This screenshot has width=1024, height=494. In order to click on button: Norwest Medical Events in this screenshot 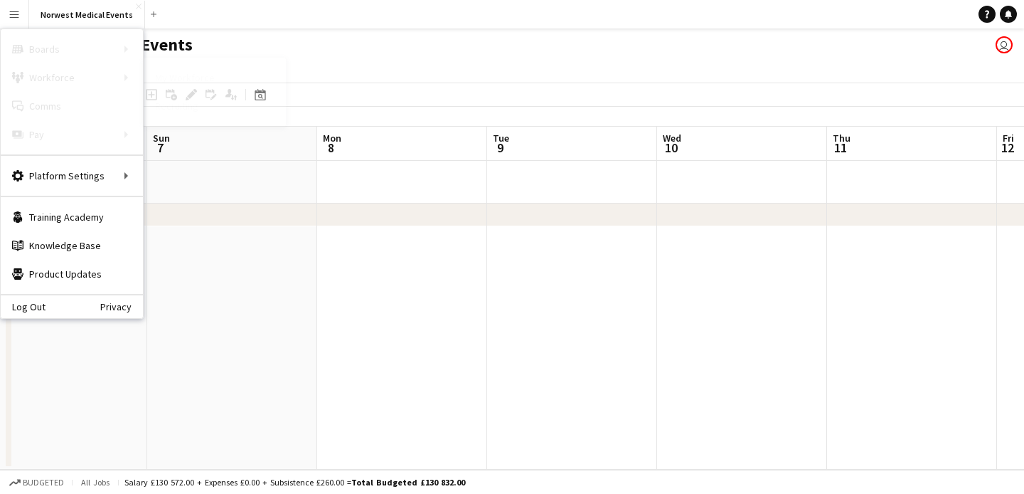, I will do `click(87, 14)`.